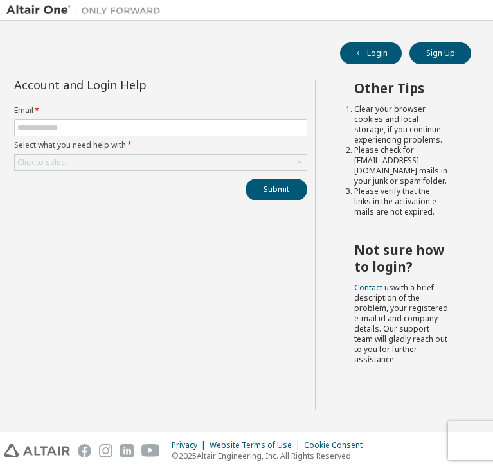 The image size is (493, 469). I want to click on a: Contact us, so click(373, 287).